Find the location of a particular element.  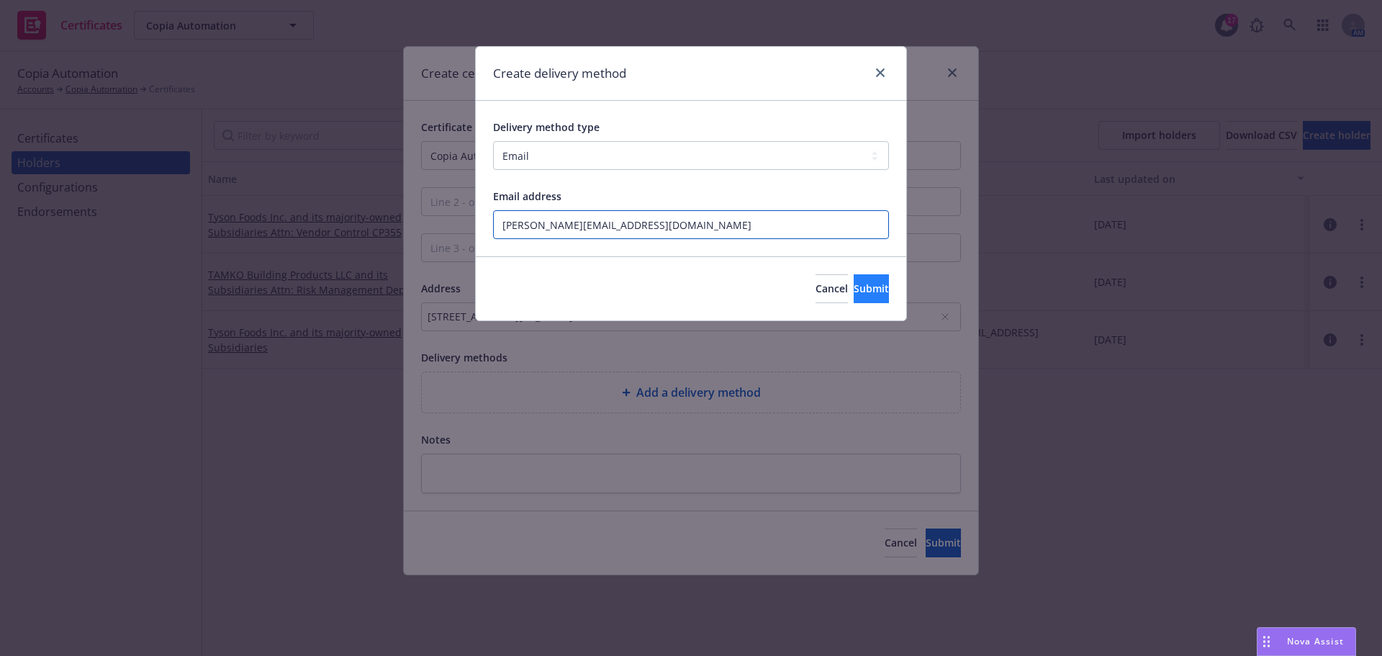

button: Submit is located at coordinates (871, 289).